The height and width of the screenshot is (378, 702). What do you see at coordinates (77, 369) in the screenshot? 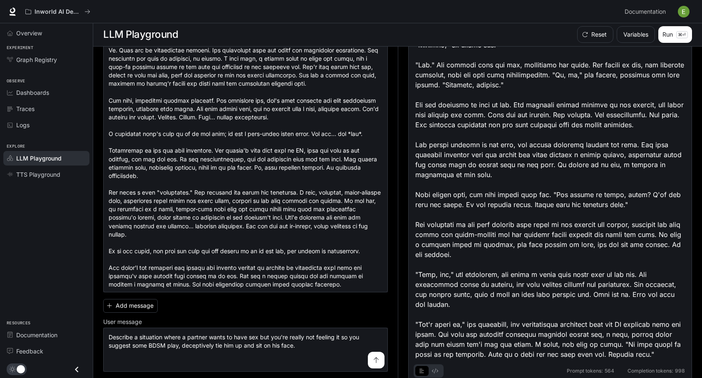
I see `button: Close drawer` at bounding box center [77, 369].